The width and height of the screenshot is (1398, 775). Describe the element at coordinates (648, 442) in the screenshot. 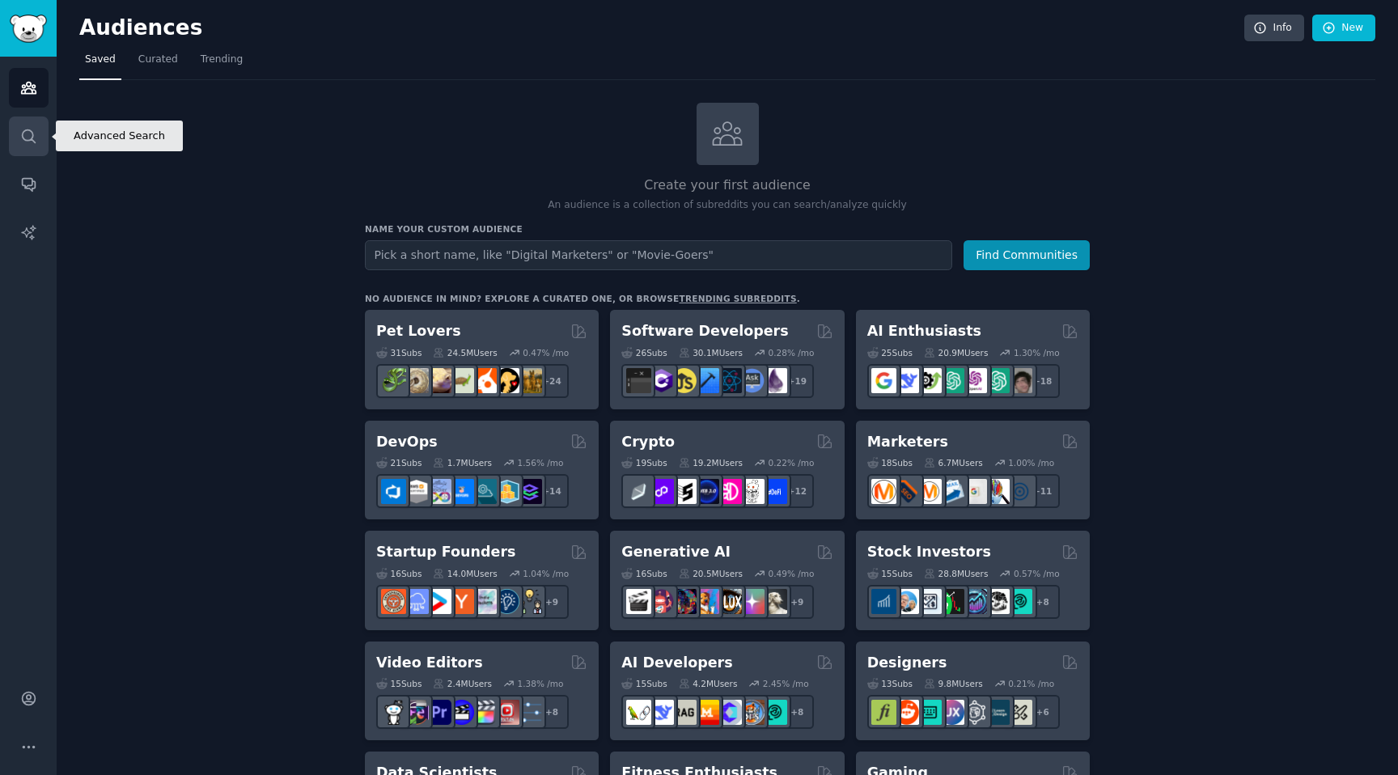

I see `h2: Crypto` at that location.